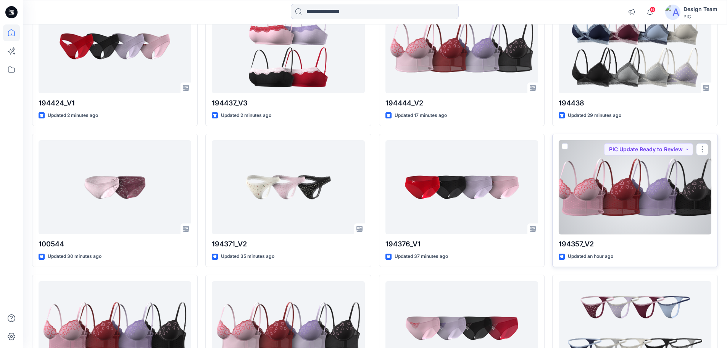 The height and width of the screenshot is (348, 727). I want to click on p: 194438, so click(635, 103).